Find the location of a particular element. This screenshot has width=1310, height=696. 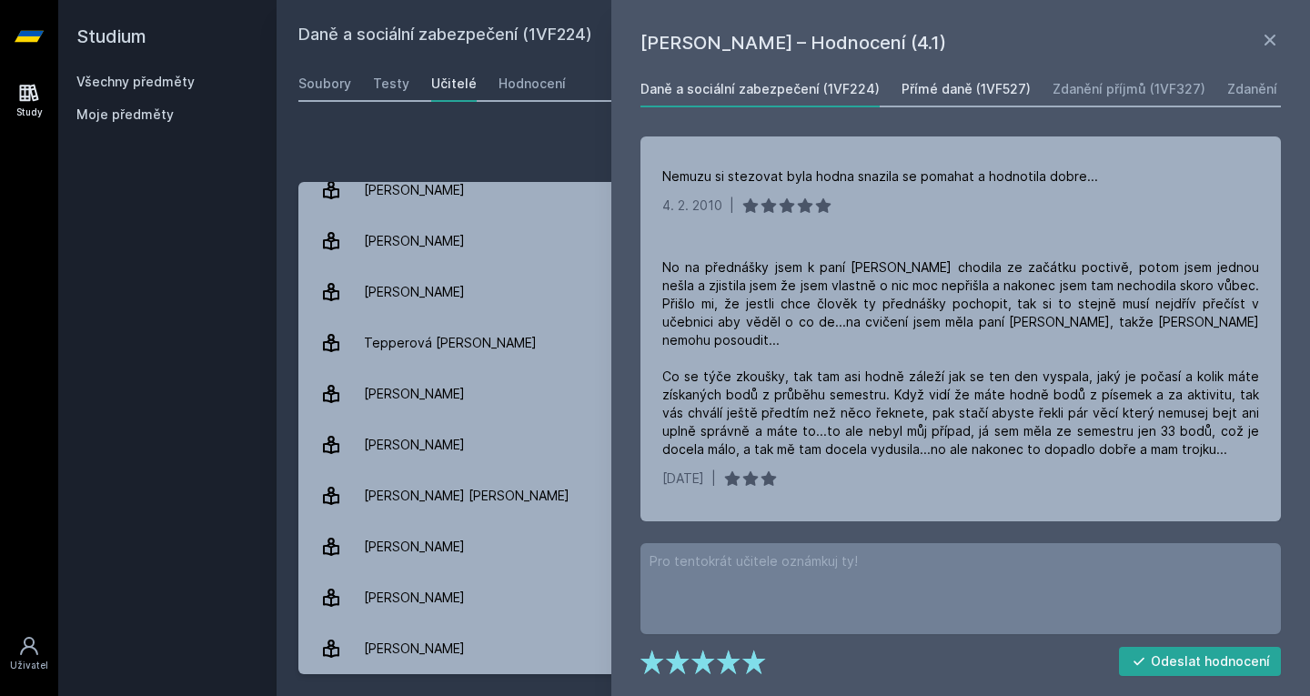

div: Nemuzu si stezovat byla hodna snazila se pomahat a hodnotila dobre... is located at coordinates (880, 176).